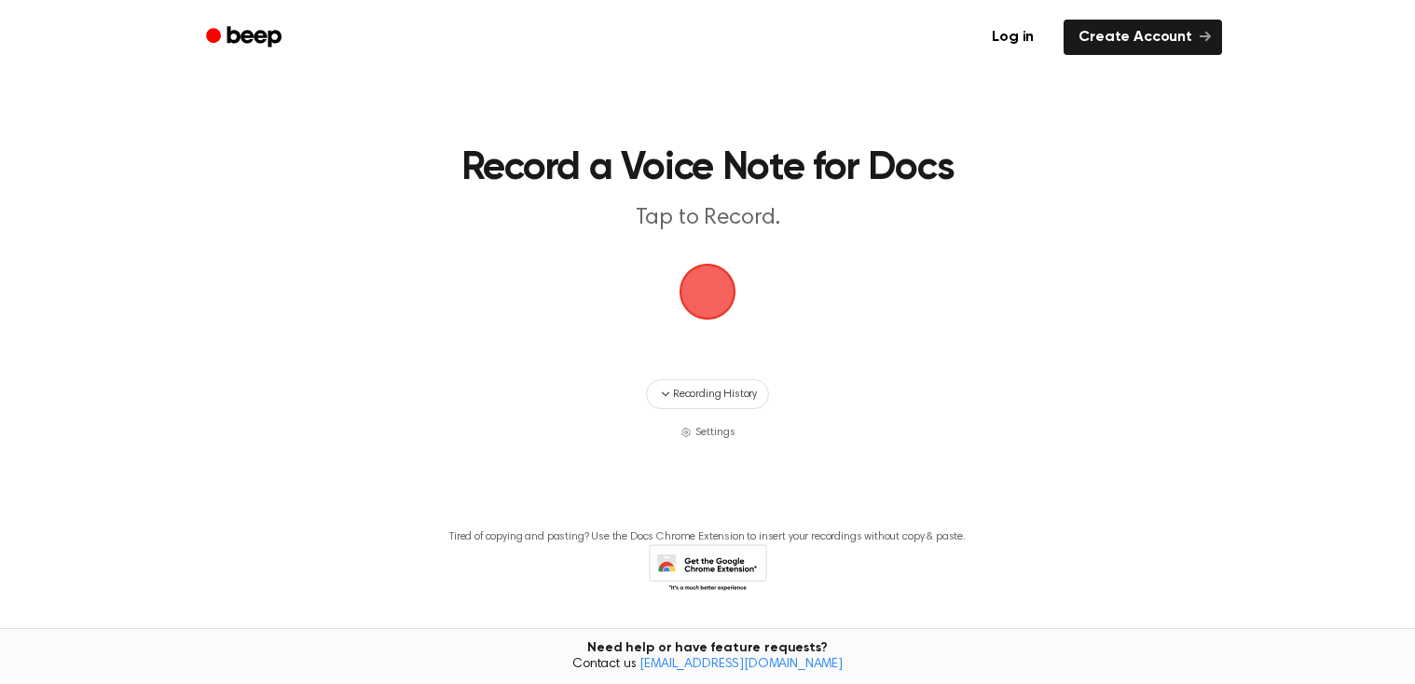 The image size is (1415, 684). What do you see at coordinates (1013, 37) in the screenshot?
I see `a: Log in` at bounding box center [1013, 37].